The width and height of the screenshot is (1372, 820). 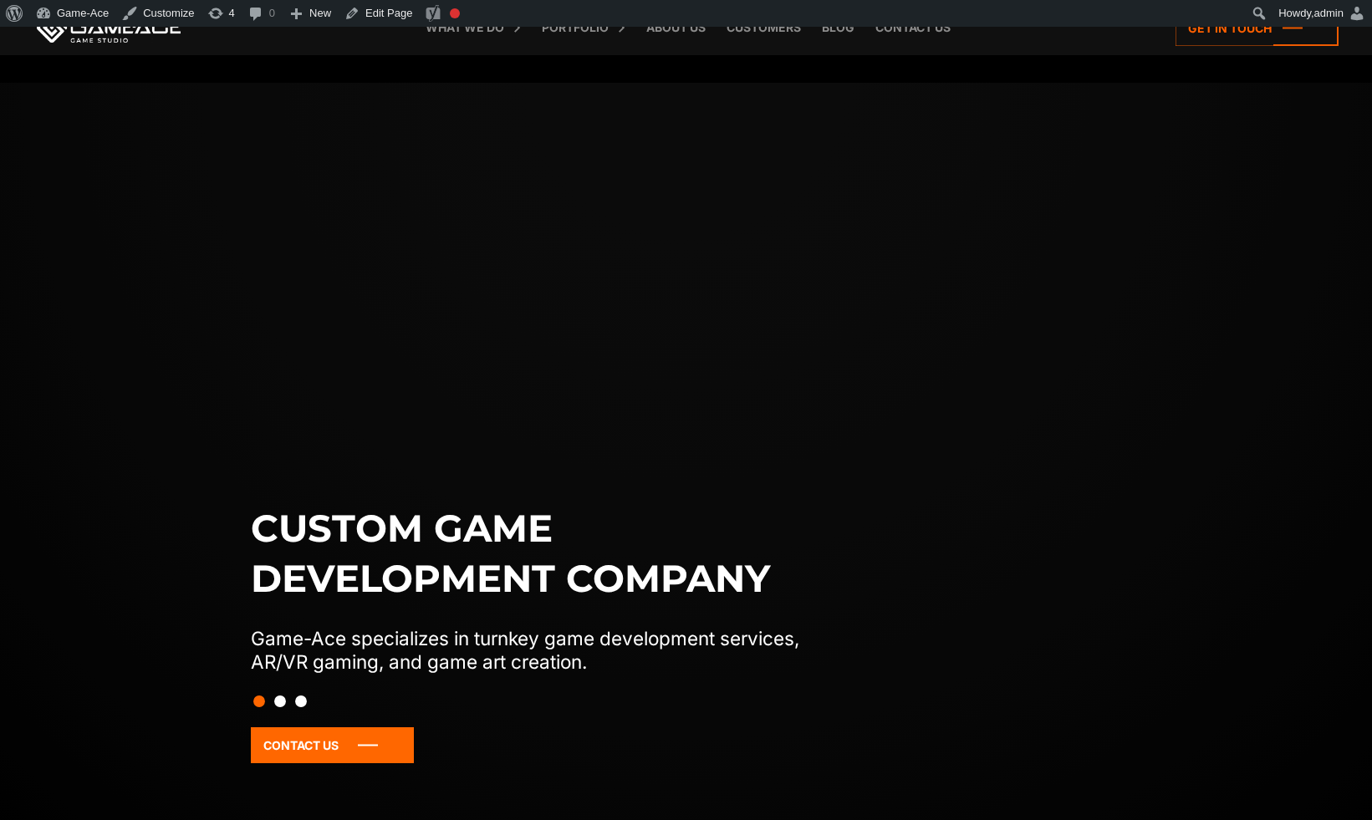 What do you see at coordinates (455, 13) in the screenshot?
I see `div: Focus keyphrase not set` at bounding box center [455, 13].